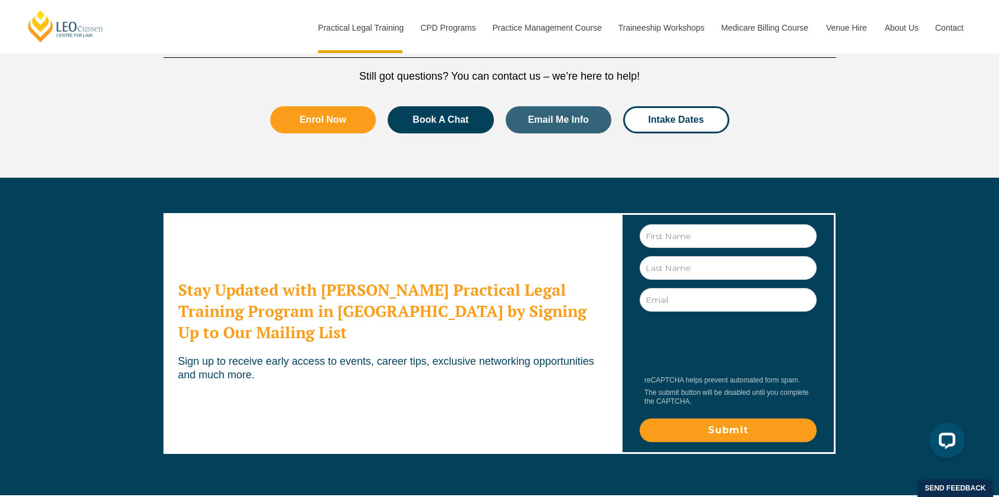  Describe the element at coordinates (728, 236) in the screenshot. I see `input: First Name` at that location.